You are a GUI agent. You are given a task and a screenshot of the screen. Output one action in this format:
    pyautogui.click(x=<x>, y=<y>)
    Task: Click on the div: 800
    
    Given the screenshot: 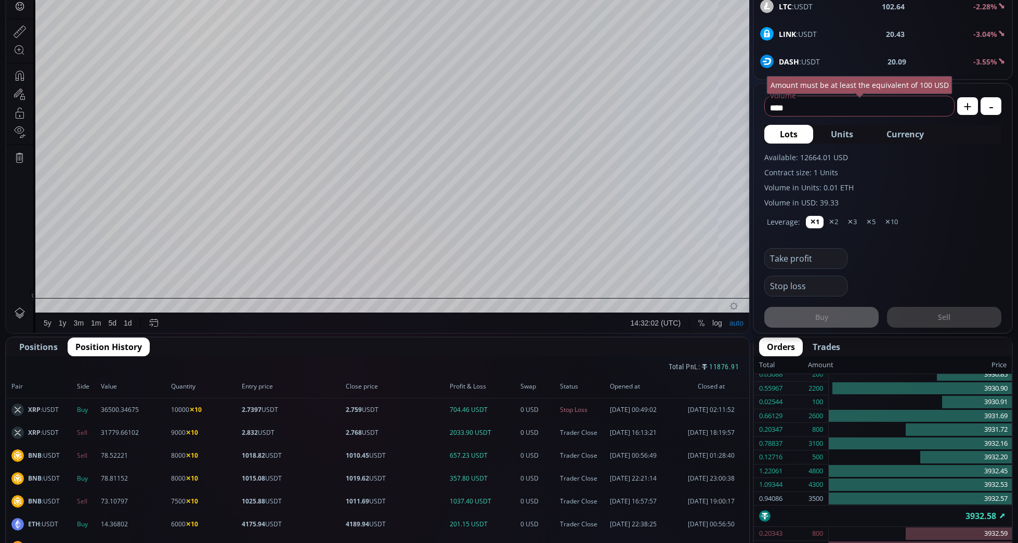 What is the action you would take?
    pyautogui.click(x=817, y=429)
    